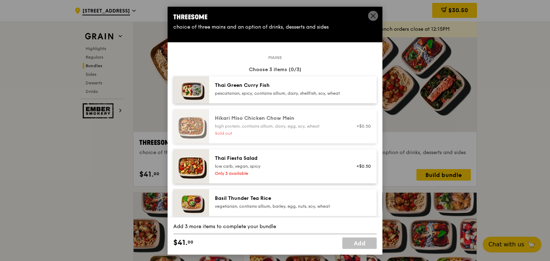  I want to click on div: high protein, contains allium, dairy, egg, soy, wheat, so click(279, 126).